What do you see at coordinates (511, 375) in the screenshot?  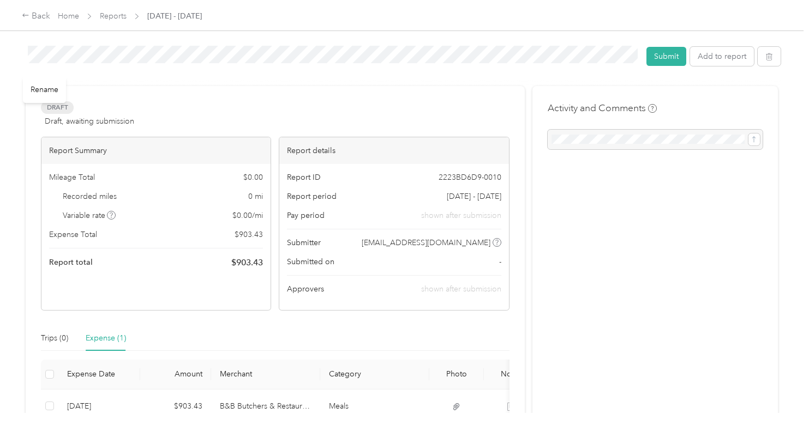 I see `th: Notes` at bounding box center [511, 375].